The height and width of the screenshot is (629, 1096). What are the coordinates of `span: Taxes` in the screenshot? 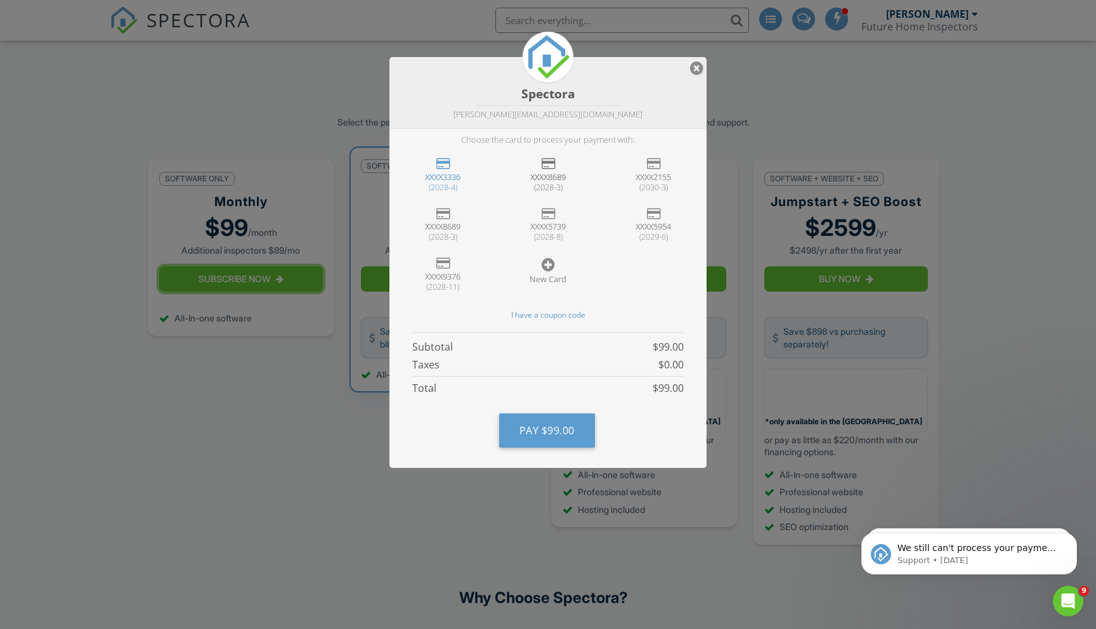 It's located at (426, 365).